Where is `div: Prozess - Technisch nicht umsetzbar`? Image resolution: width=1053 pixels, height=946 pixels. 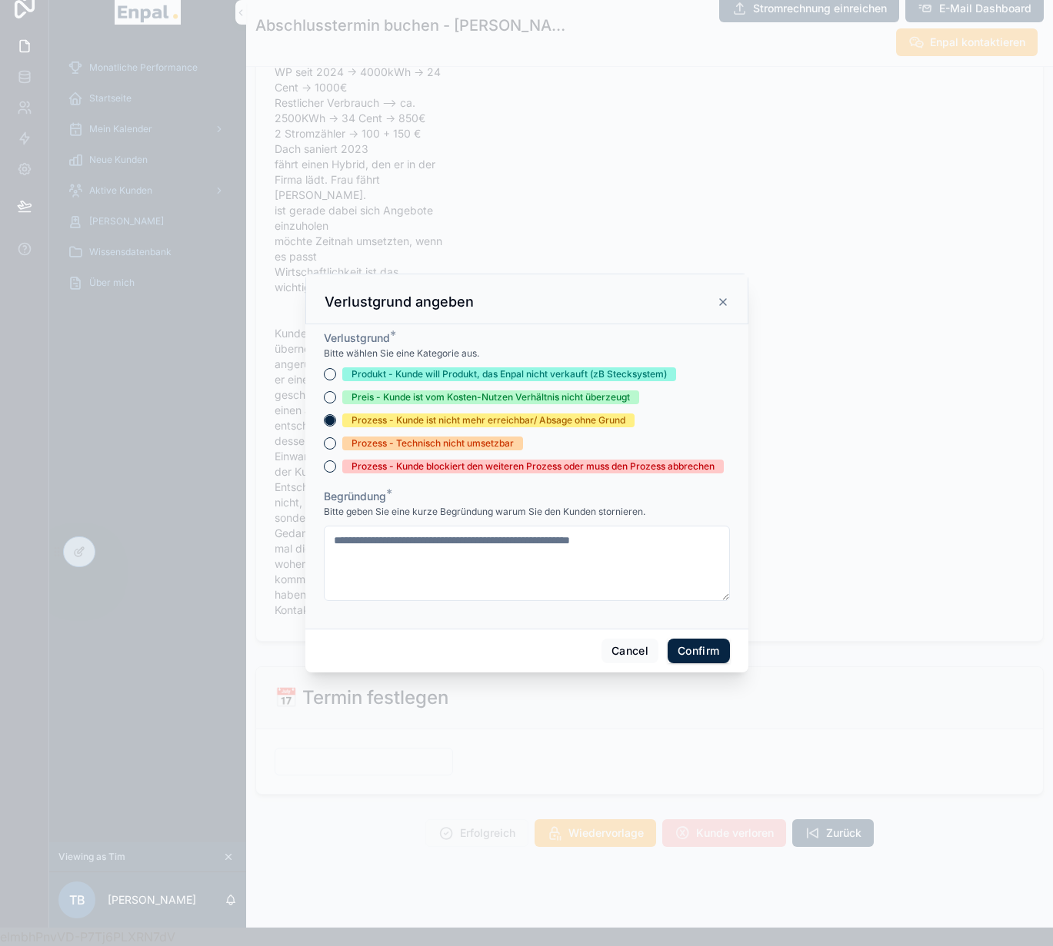
div: Prozess - Technisch nicht umsetzbar is located at coordinates (432, 444).